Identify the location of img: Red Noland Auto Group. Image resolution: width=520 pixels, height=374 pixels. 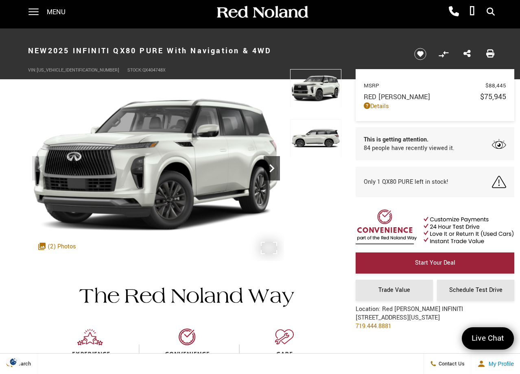
(262, 12).